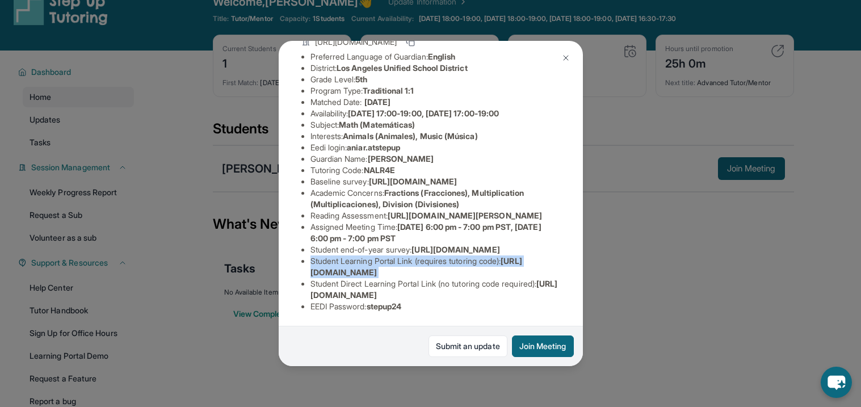 The image size is (861, 407). I want to click on a: Submit an update, so click(468, 346).